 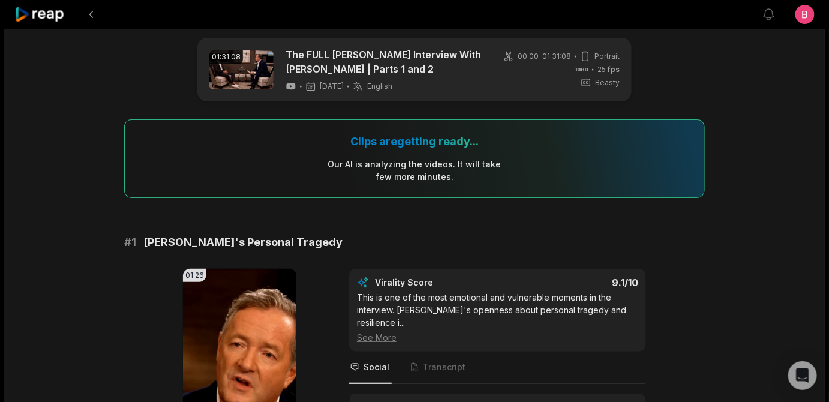 What do you see at coordinates (380, 86) in the screenshot?
I see `span: English` at bounding box center [380, 86].